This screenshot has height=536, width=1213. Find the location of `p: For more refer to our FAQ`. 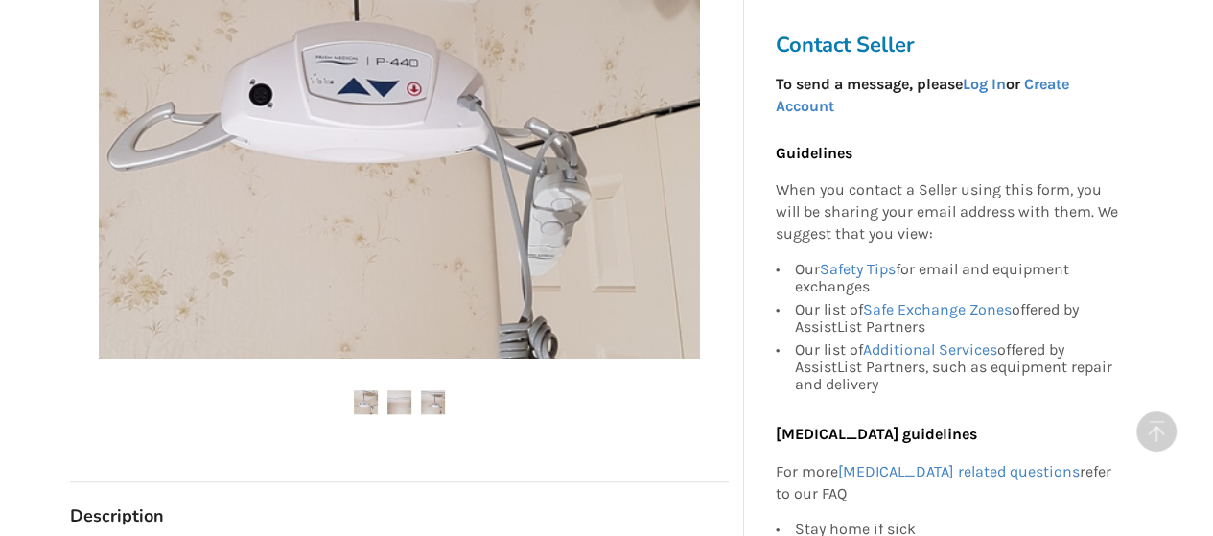

p: For more refer to our FAQ is located at coordinates (946, 483).